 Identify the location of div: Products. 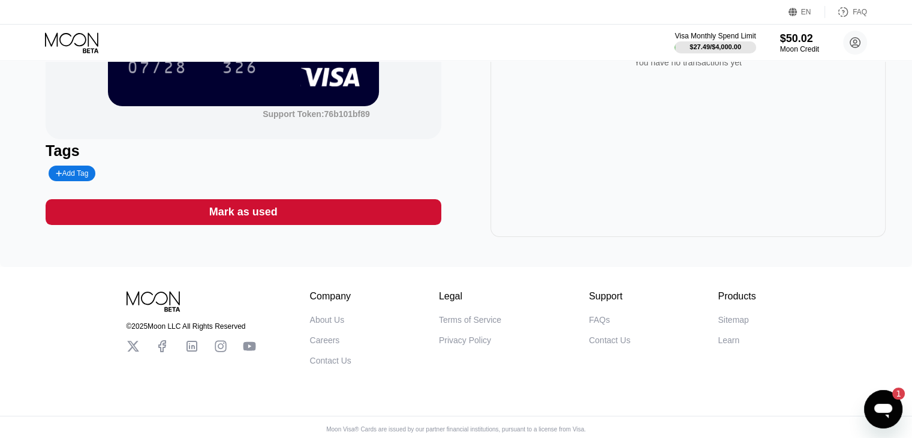
(736, 296).